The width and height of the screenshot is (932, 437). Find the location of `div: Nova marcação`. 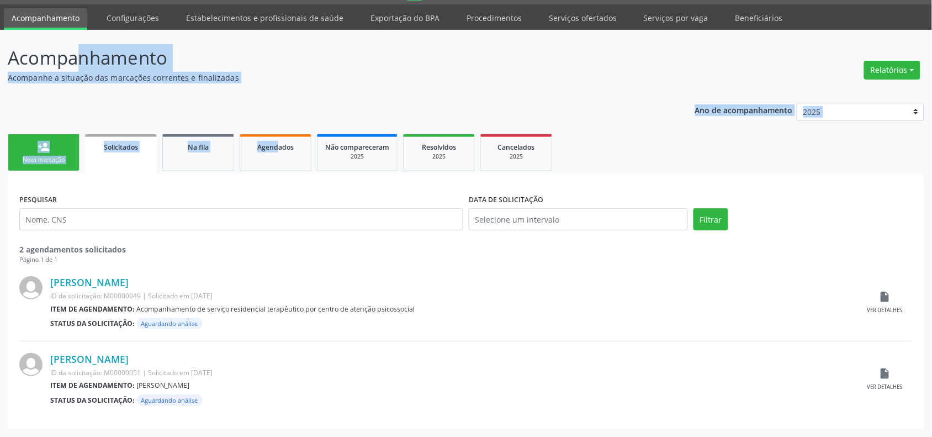

div: Nova marcação is located at coordinates (44, 160).